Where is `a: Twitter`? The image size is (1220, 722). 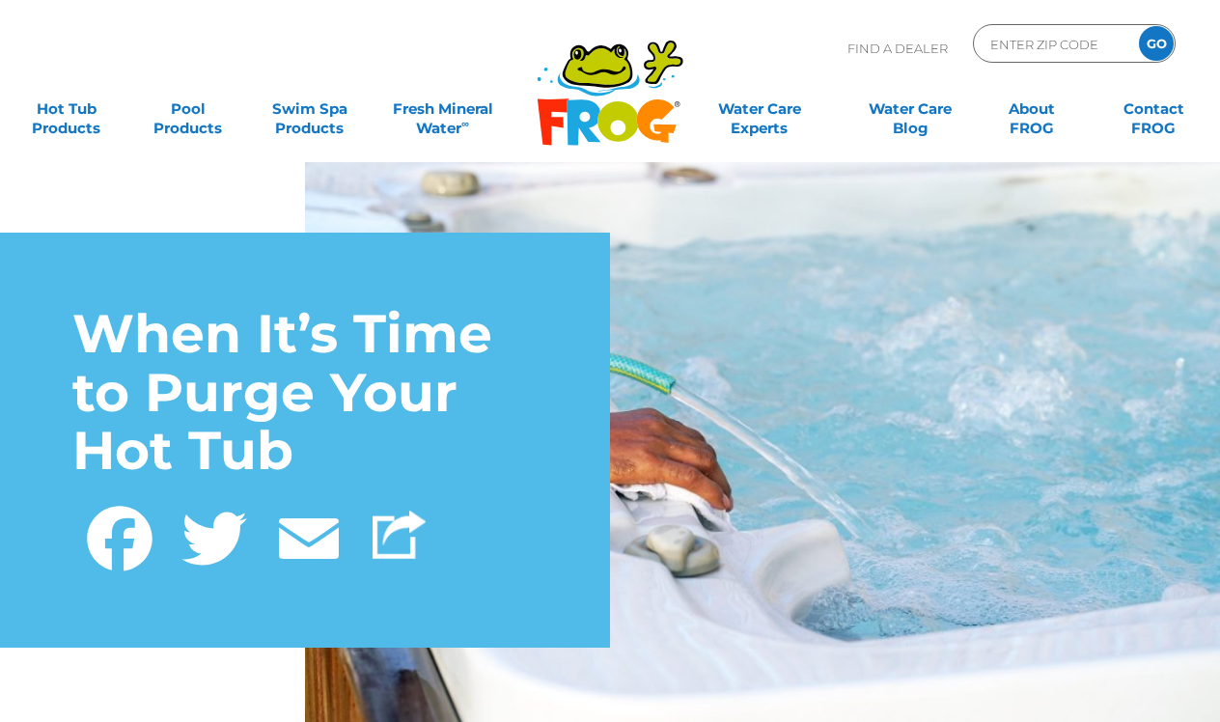 a: Twitter is located at coordinates (214, 535).